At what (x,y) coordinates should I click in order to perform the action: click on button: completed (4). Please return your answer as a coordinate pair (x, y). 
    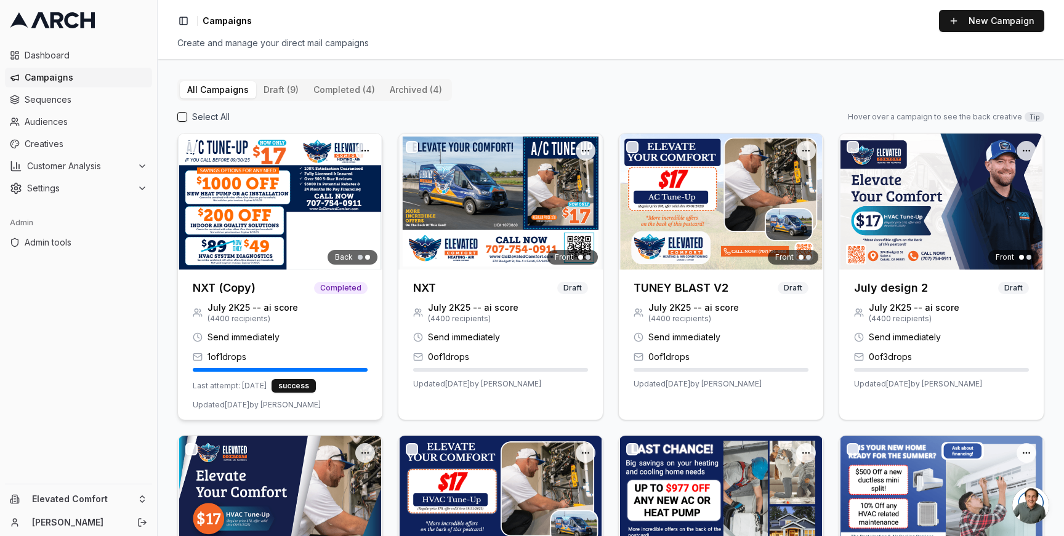
    Looking at the image, I should click on (344, 90).